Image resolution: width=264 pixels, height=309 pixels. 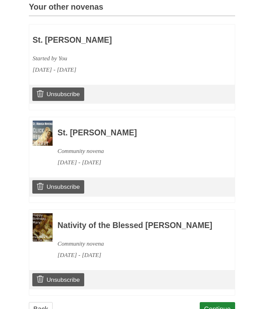 What do you see at coordinates (132, 10) in the screenshot?
I see `h3: Your other novenas` at bounding box center [132, 10].